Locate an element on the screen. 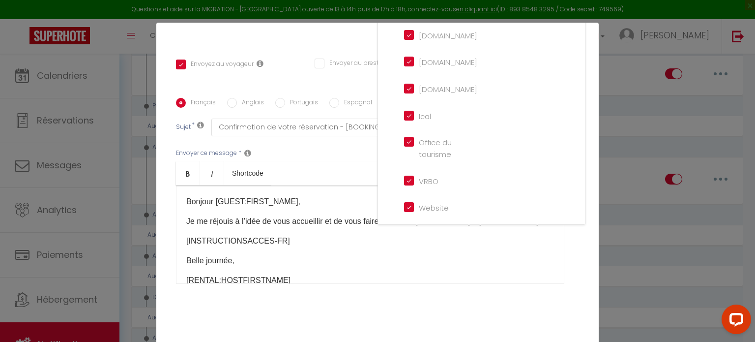 The width and height of the screenshot is (755, 342). p: Je me réjouis à l’idée de vous accueillir et de vous faire découvrir [RENTAL:CITY] à [RENTAL:NAME] ! is located at coordinates (370, 221).